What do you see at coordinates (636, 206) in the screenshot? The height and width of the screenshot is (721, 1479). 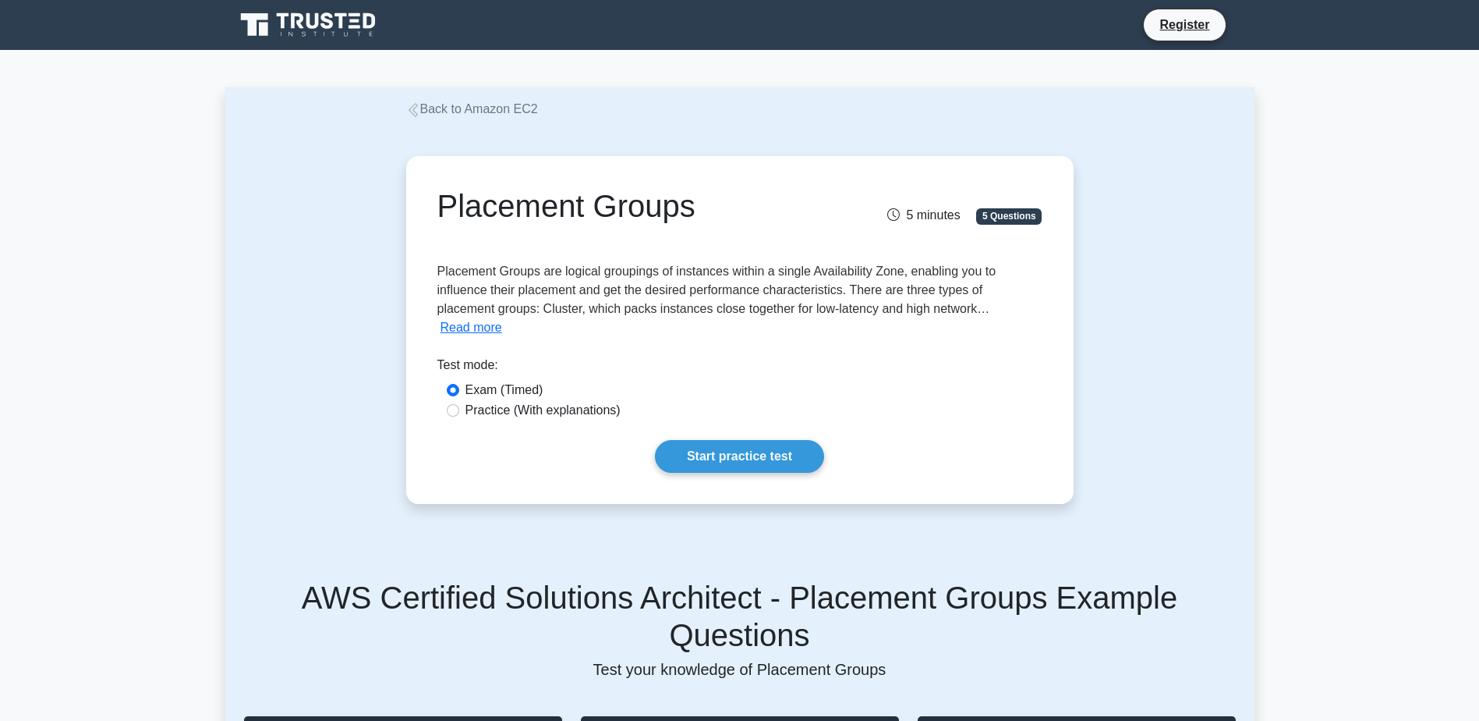 I see `h1: Placement Groups` at bounding box center [636, 206].